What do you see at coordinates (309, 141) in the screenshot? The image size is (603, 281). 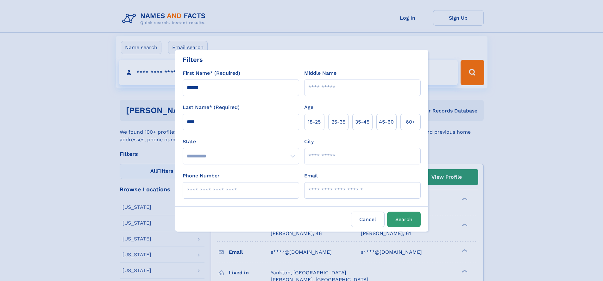 I see `label: City` at bounding box center [309, 141].